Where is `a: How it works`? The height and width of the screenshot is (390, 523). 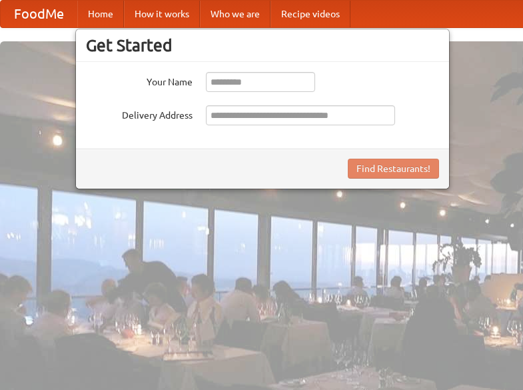
a: How it works is located at coordinates (162, 14).